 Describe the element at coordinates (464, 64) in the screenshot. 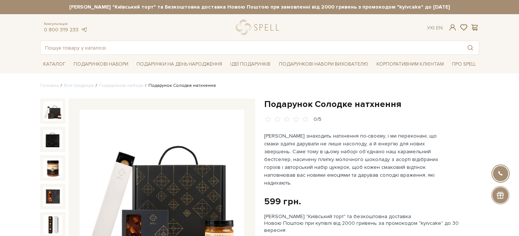

I see `a: Про Spell` at that location.